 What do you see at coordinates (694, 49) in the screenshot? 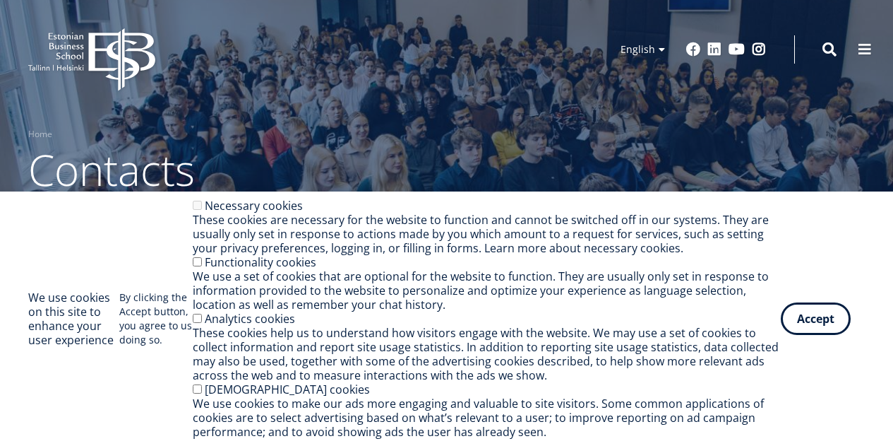
I see `a: Facebook` at bounding box center [694, 49].